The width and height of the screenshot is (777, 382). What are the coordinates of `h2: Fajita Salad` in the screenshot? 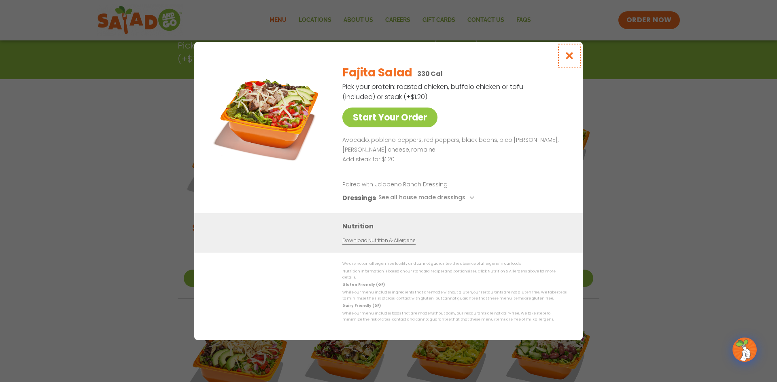 It's located at (377, 73).